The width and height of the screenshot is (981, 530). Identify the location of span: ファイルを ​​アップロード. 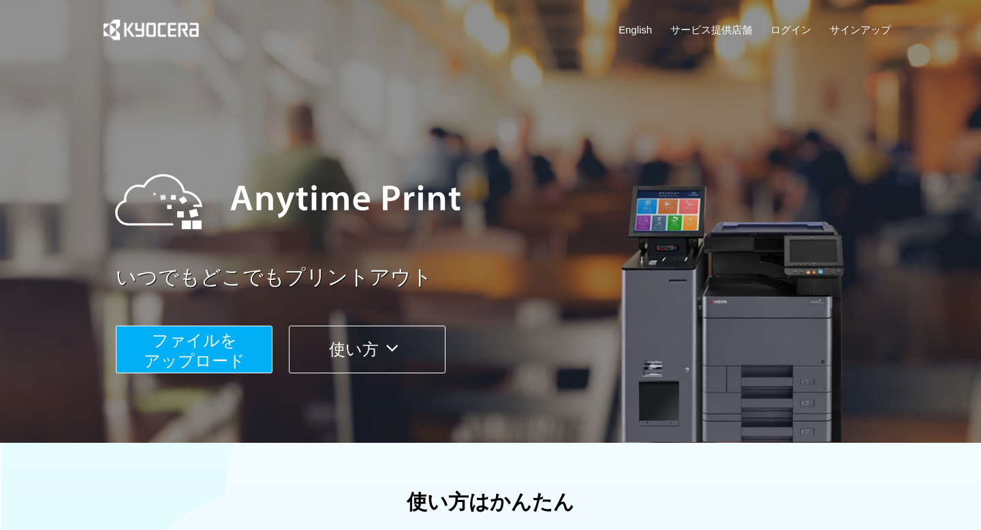
(194, 350).